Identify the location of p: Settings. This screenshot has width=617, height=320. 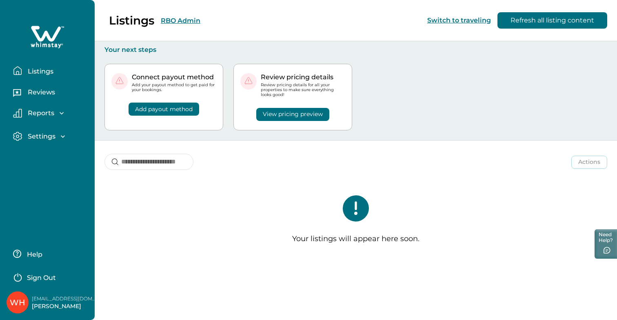
(40, 136).